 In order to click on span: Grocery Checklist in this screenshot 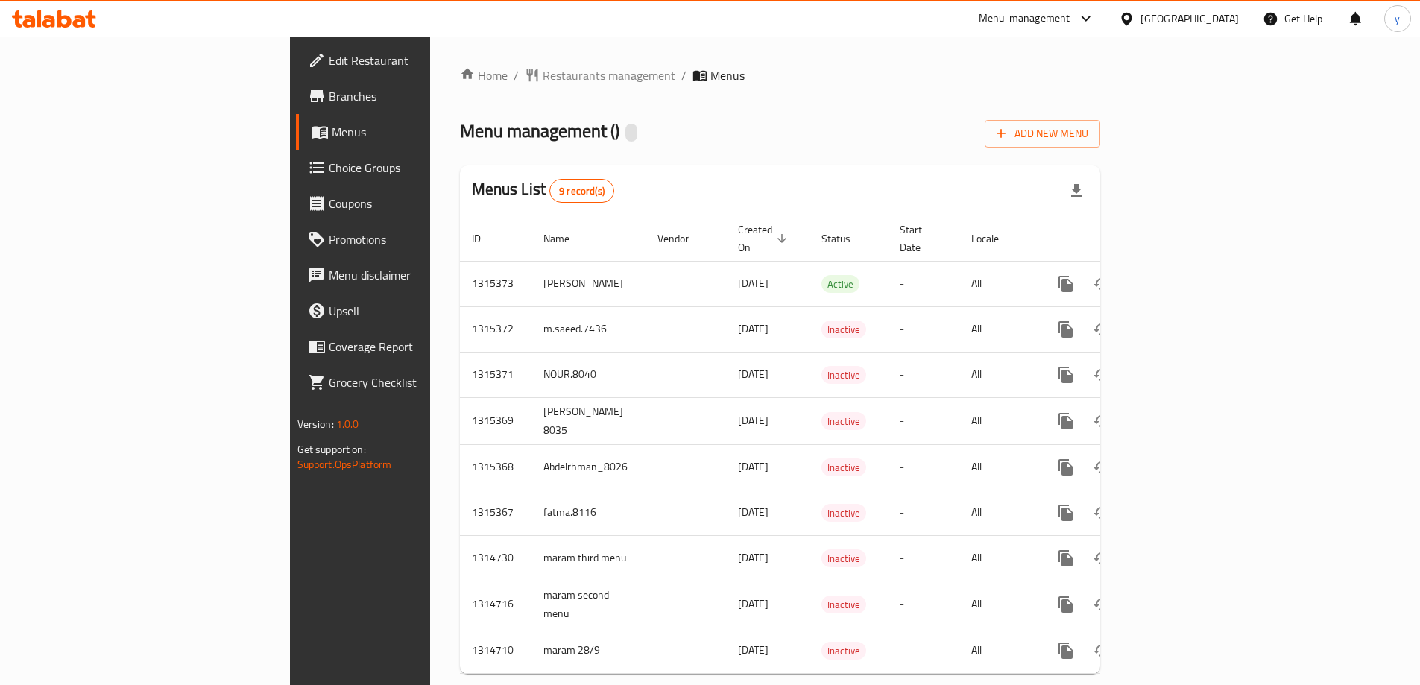, I will do `click(422, 382)`.